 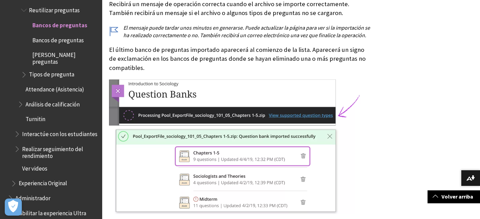 I want to click on p: El mensaje puede tardar unos minutos en generarse. Puede actualizar la página para ver si la impo..., so click(x=240, y=31).